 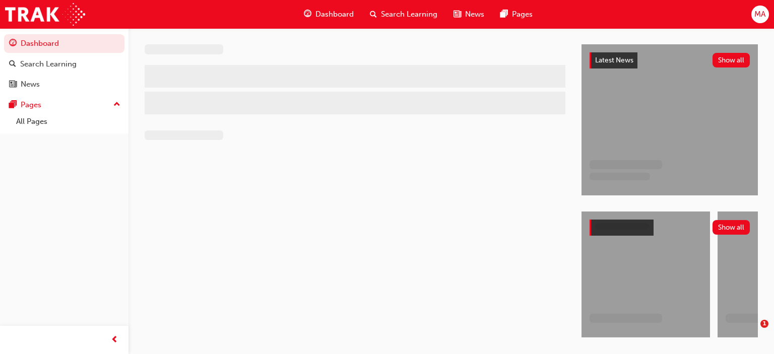 I want to click on span: Latest News, so click(x=614, y=60).